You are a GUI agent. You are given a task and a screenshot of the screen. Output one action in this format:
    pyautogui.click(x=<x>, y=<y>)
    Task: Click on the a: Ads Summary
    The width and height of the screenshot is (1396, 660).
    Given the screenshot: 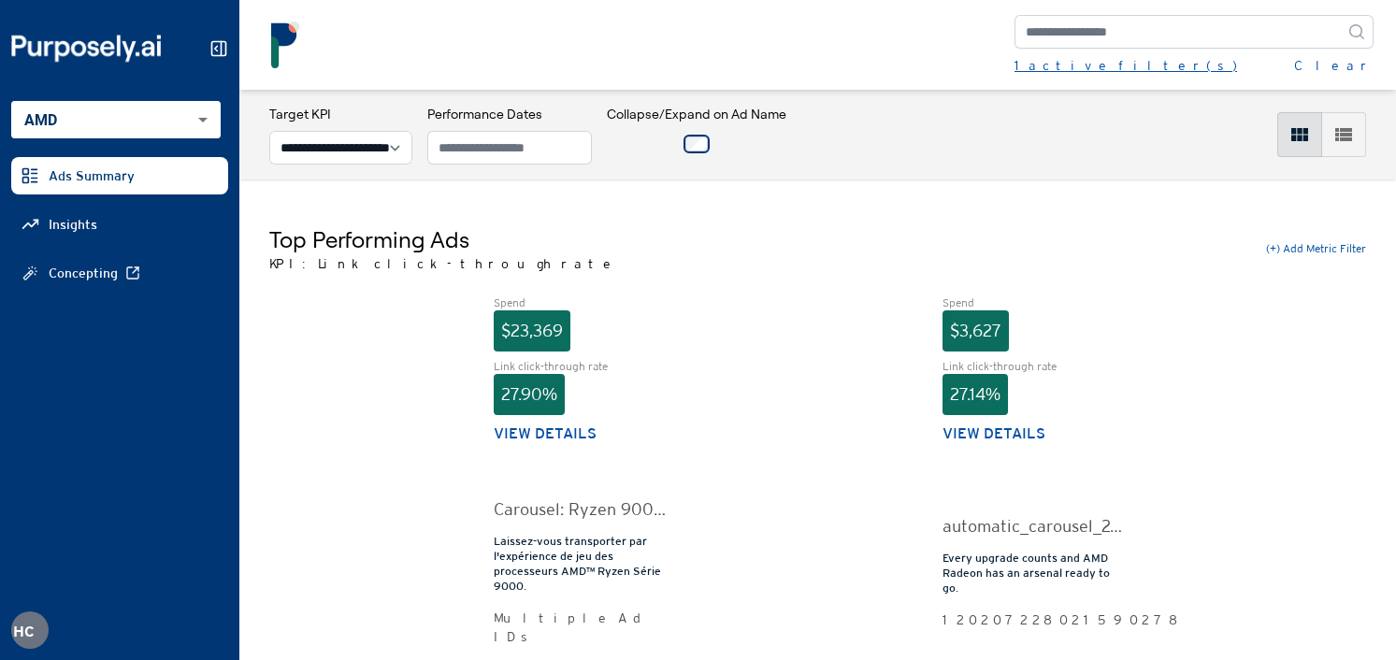 What is the action you would take?
    pyautogui.click(x=120, y=176)
    